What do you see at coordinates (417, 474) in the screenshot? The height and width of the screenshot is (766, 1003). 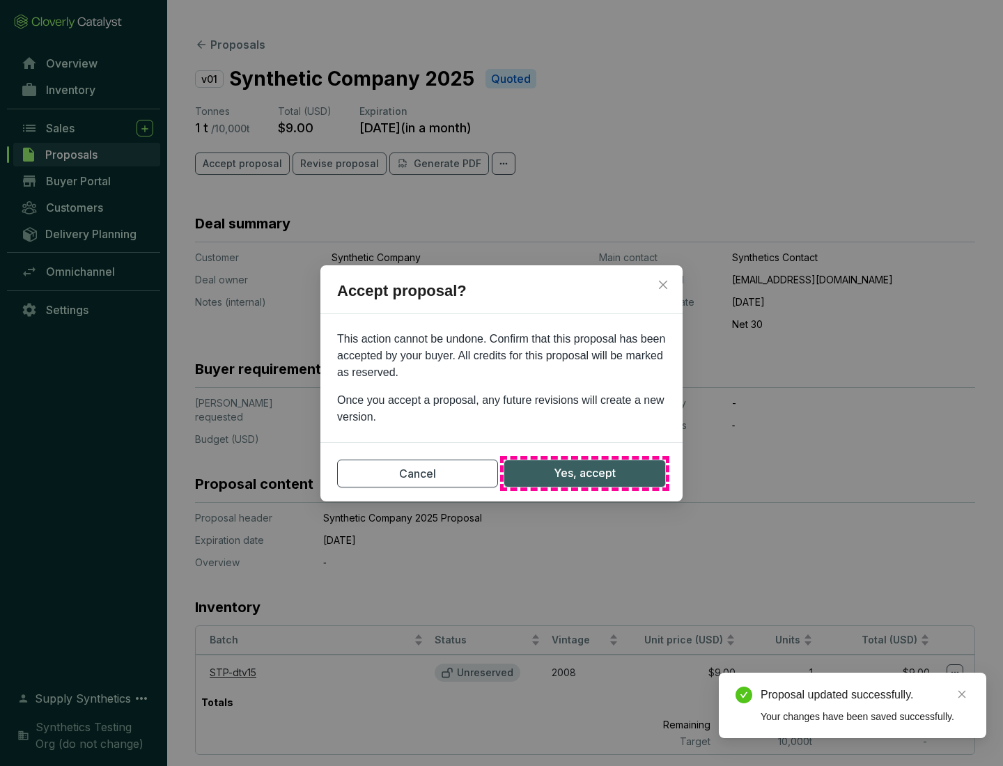 I see `button: Cancel` at bounding box center [417, 474].